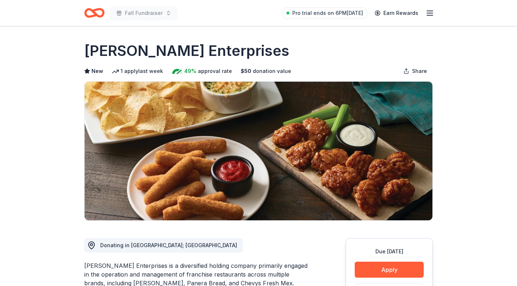  Describe the element at coordinates (397, 13) in the screenshot. I see `a: Earn Rewards` at that location.